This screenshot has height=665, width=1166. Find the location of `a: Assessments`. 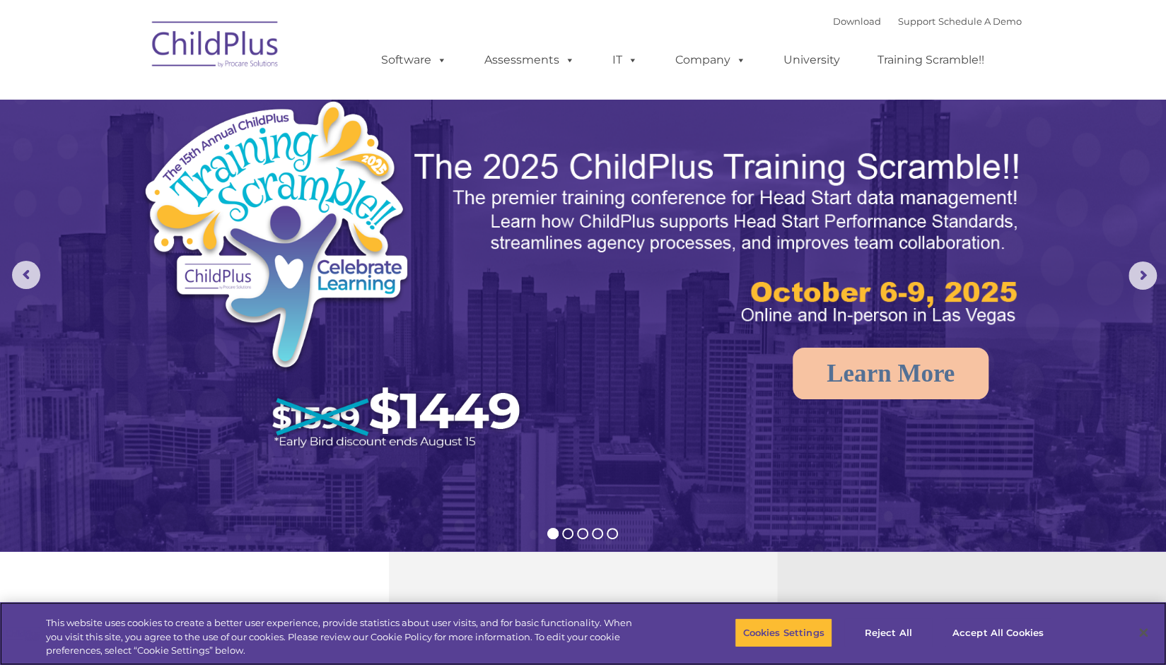

a: Assessments is located at coordinates (530, 60).